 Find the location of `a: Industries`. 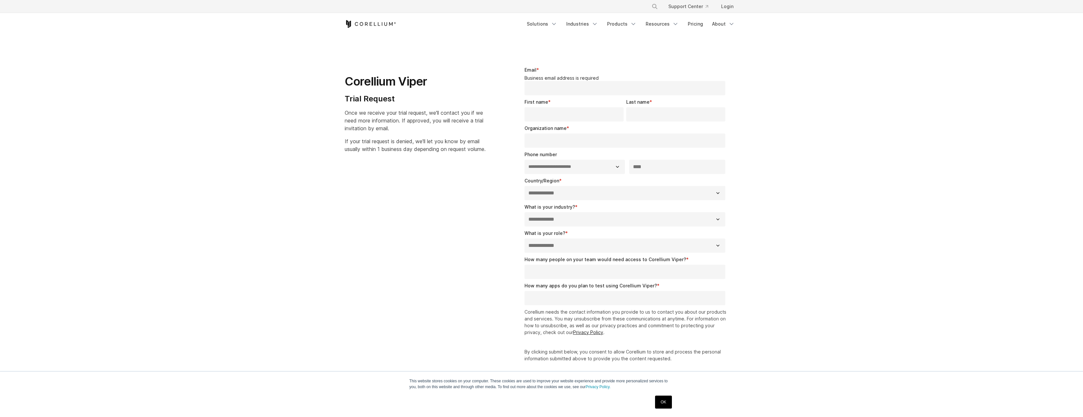

a: Industries is located at coordinates (582, 24).